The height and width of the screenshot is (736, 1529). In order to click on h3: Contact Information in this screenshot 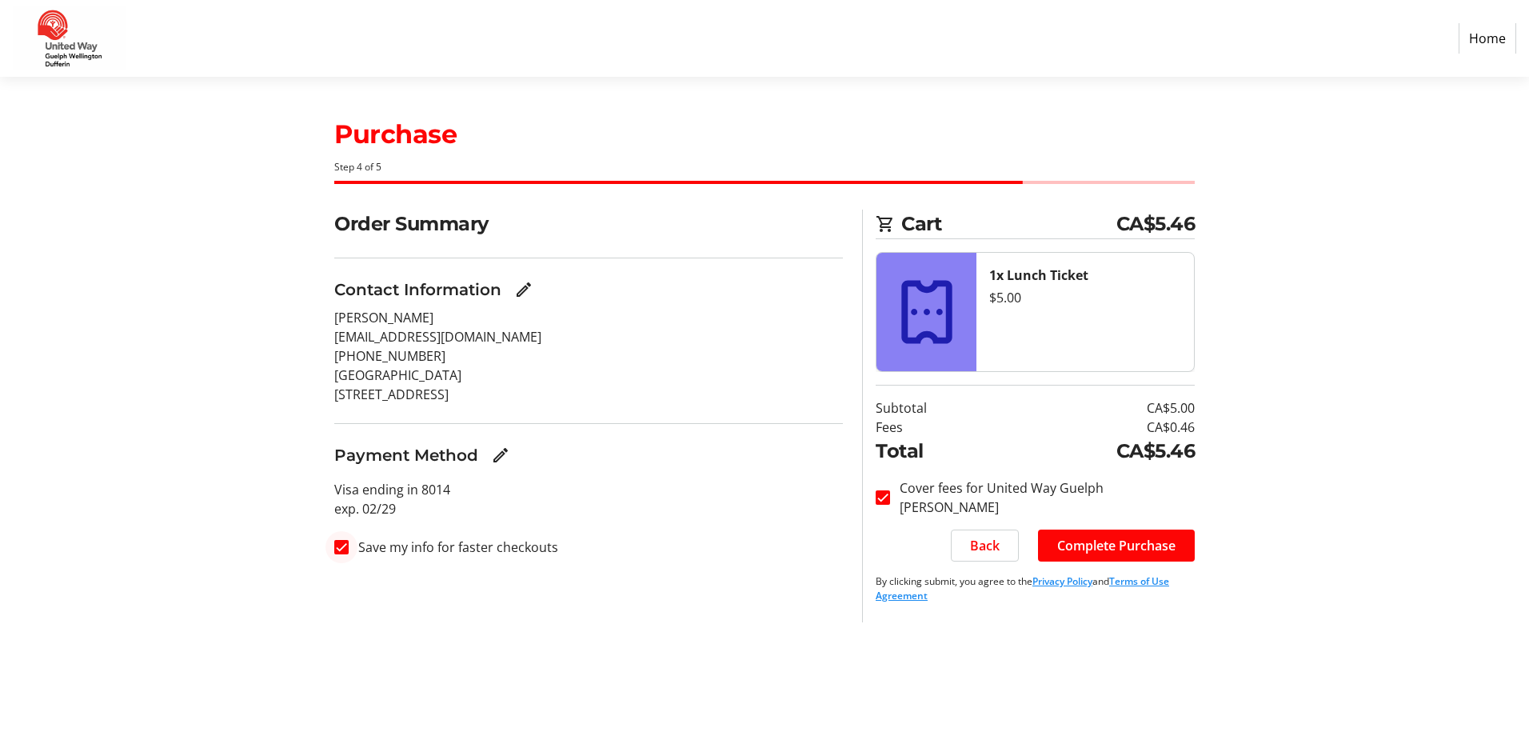, I will do `click(417, 289)`.